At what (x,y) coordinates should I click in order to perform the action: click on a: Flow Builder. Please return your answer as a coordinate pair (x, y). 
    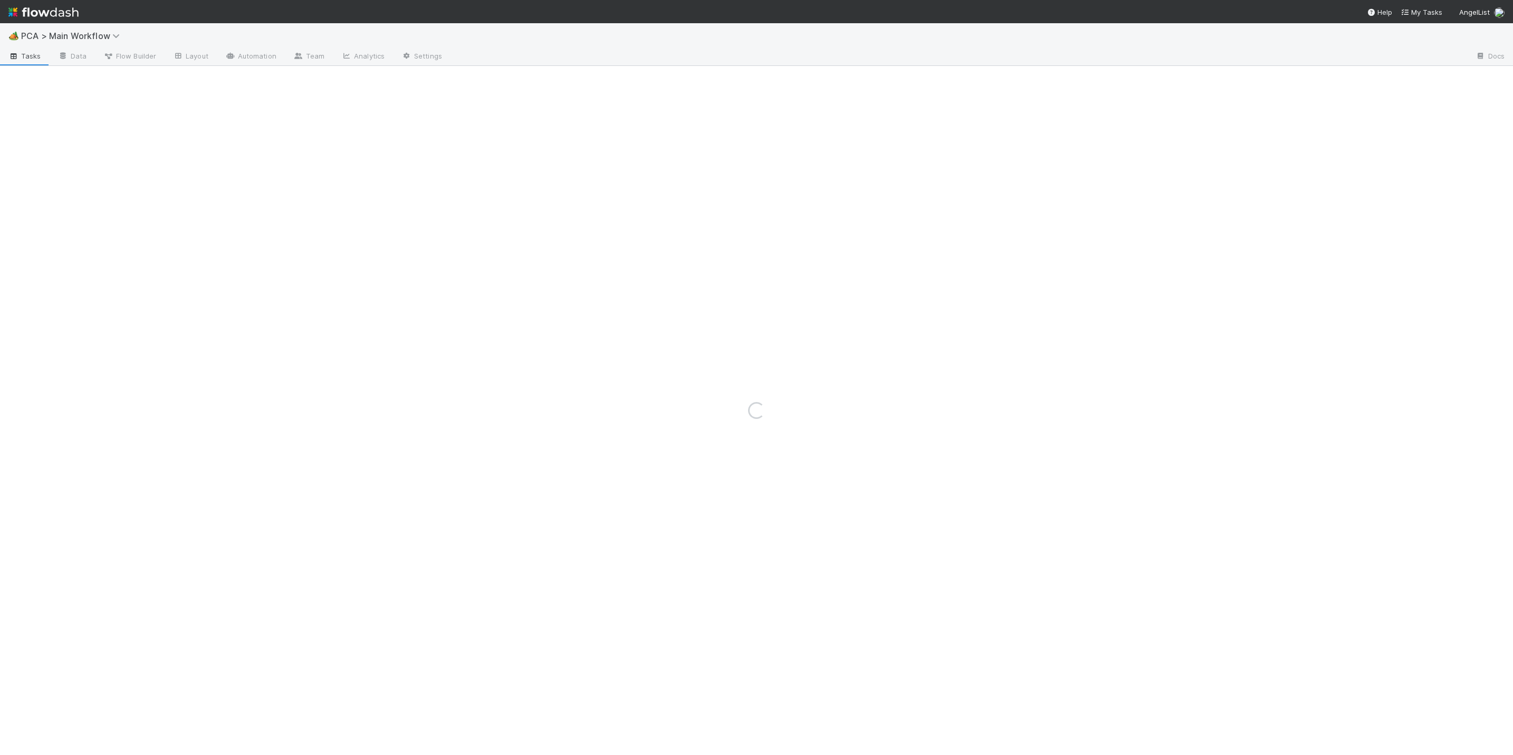
    Looking at the image, I should click on (130, 57).